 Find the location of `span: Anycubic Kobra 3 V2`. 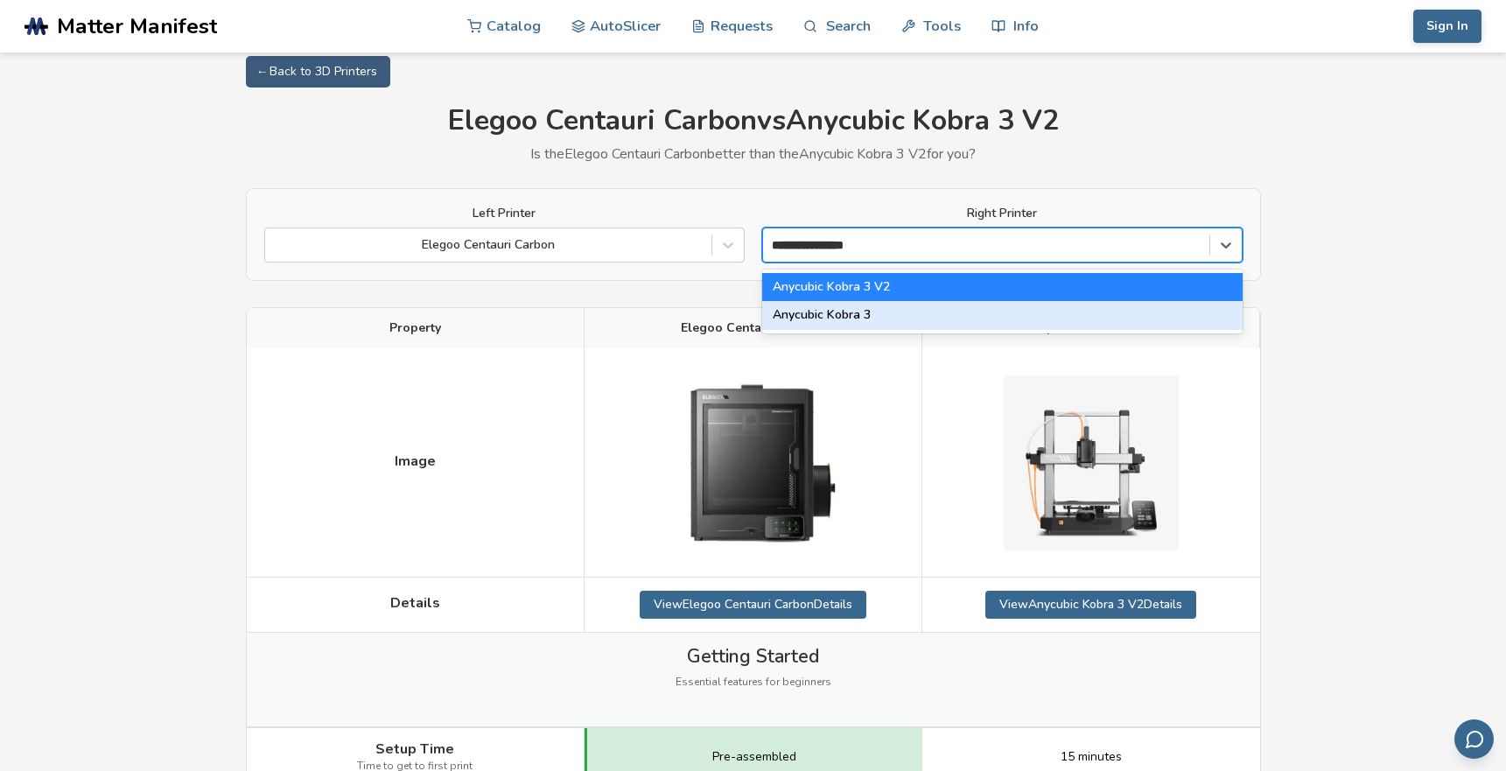

span: Anycubic Kobra 3 V2 is located at coordinates (1091, 328).